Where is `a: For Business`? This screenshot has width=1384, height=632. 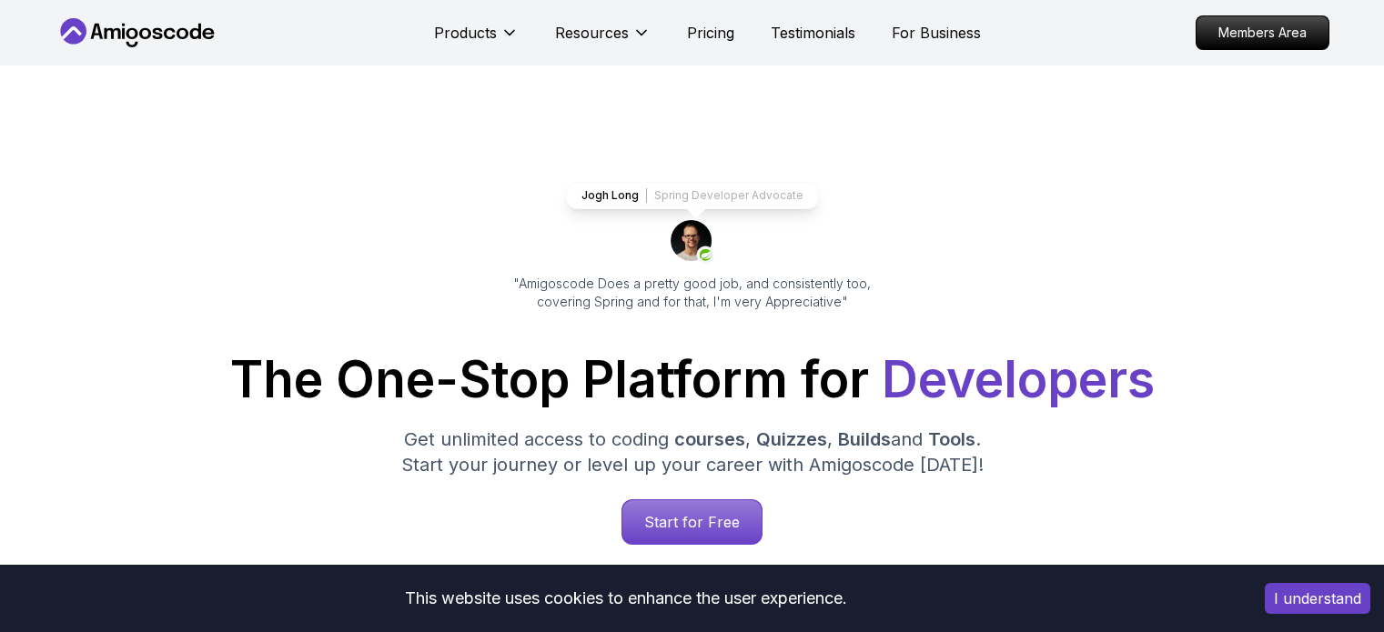 a: For Business is located at coordinates (936, 33).